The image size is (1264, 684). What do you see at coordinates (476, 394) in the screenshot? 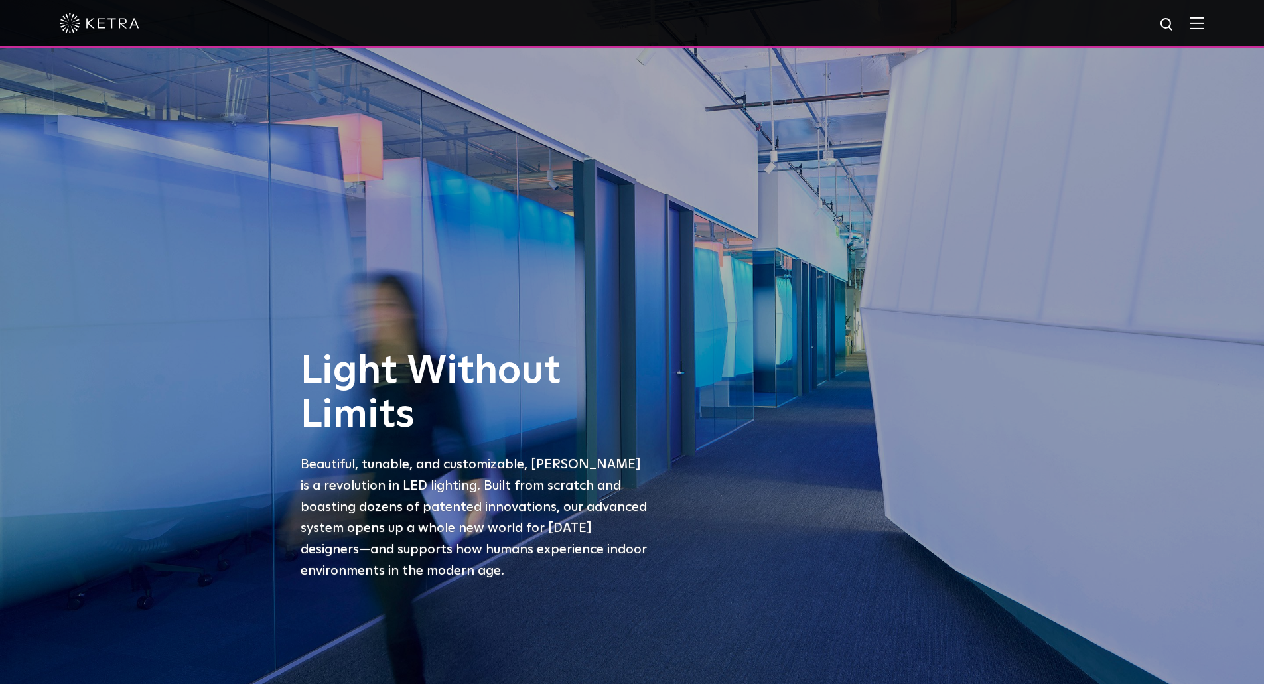
I see `h1: Light Without Limits` at bounding box center [476, 394].